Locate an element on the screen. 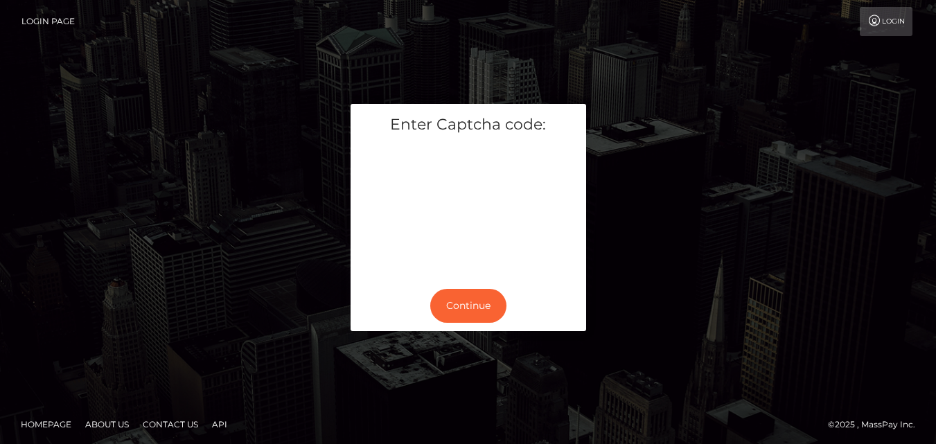 The image size is (936, 444). button: Continue is located at coordinates (468, 305).